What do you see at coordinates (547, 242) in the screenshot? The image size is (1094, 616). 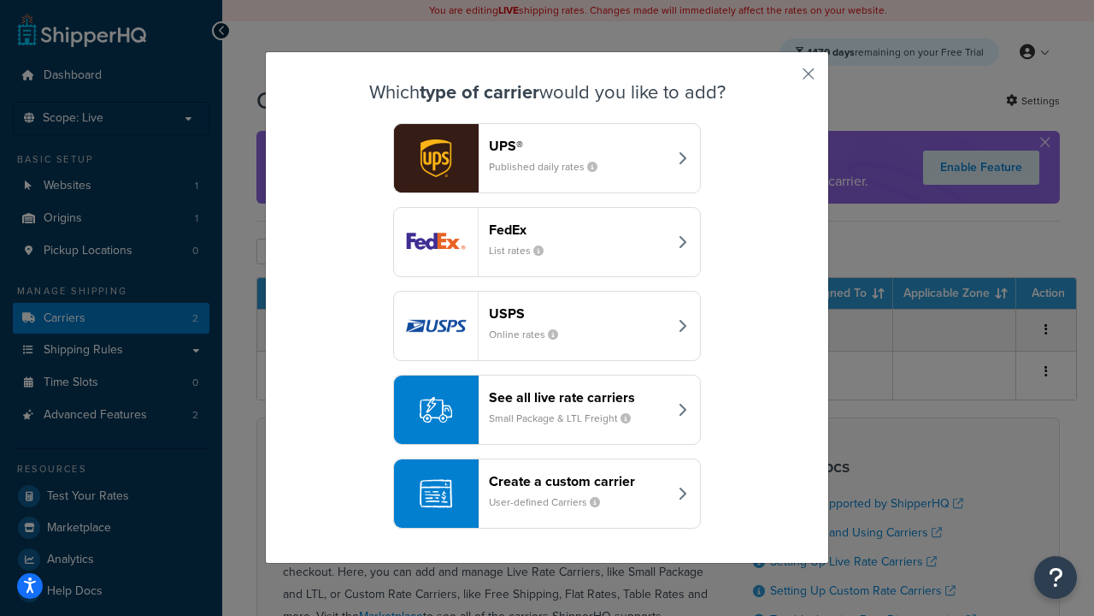 I see `button: fedEx logoFedExList rates` at bounding box center [547, 242].